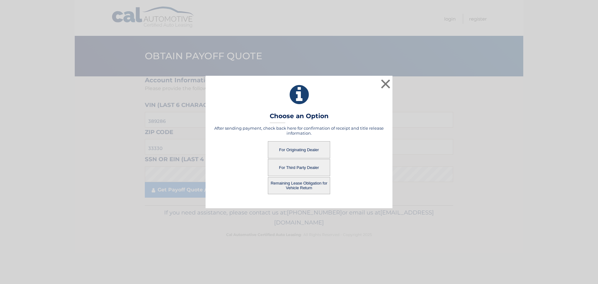  Describe the element at coordinates (299, 149) in the screenshot. I see `button: For Originating Dealer` at that location.